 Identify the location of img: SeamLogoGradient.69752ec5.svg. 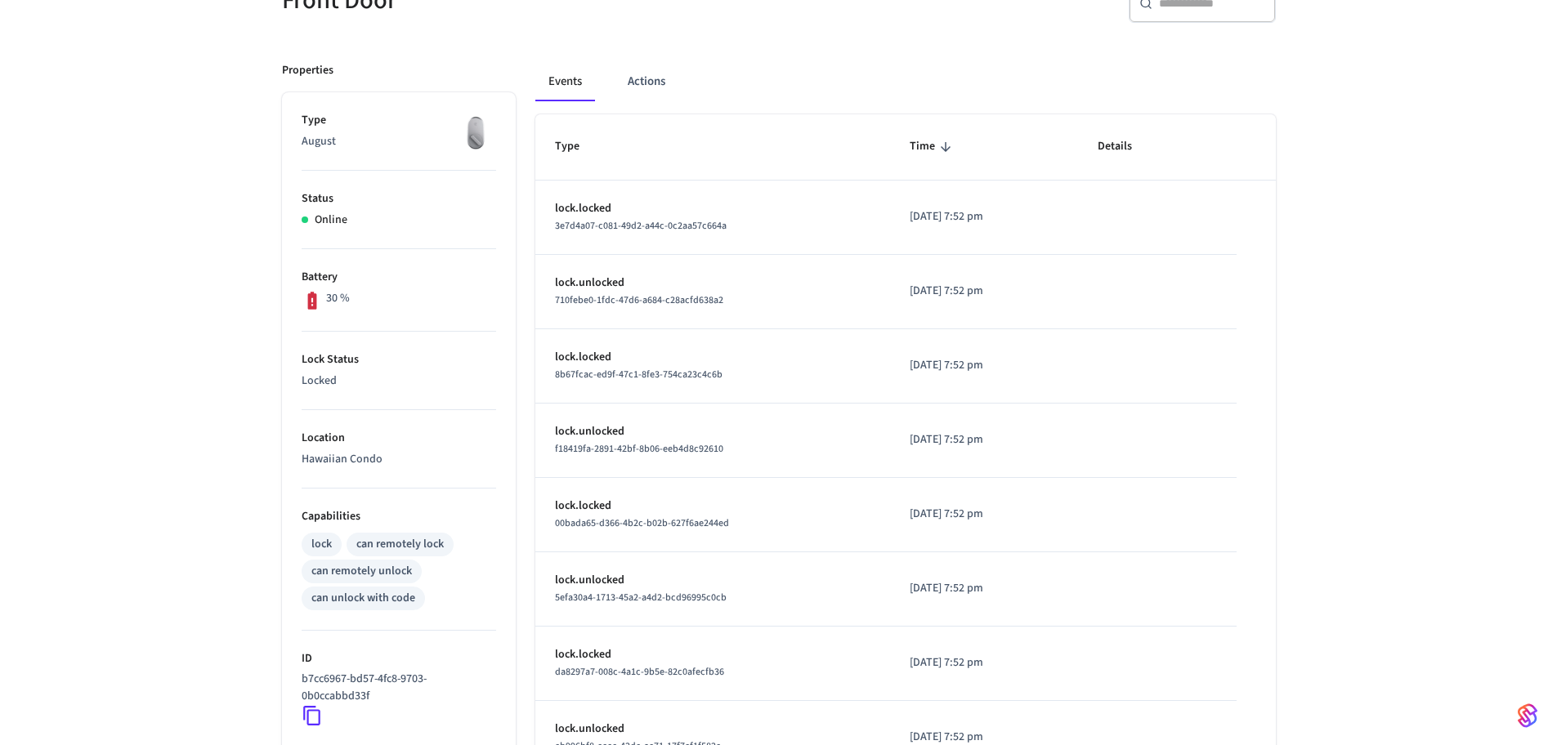
(1528, 716).